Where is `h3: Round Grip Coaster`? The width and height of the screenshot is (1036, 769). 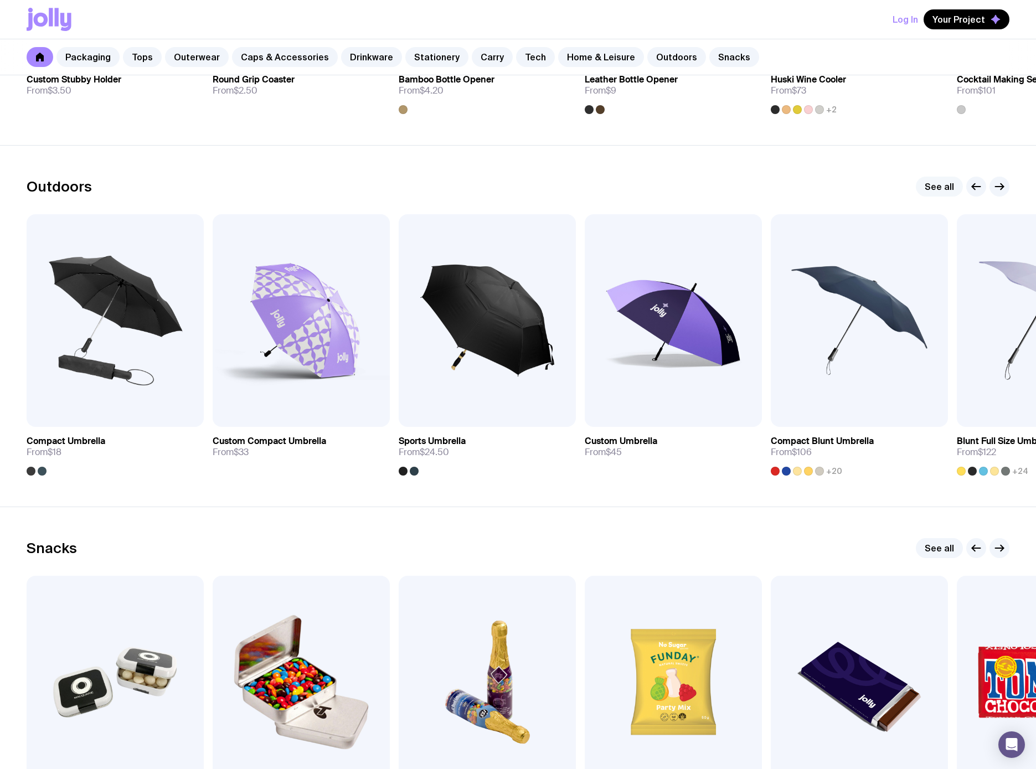 h3: Round Grip Coaster is located at coordinates (254, 80).